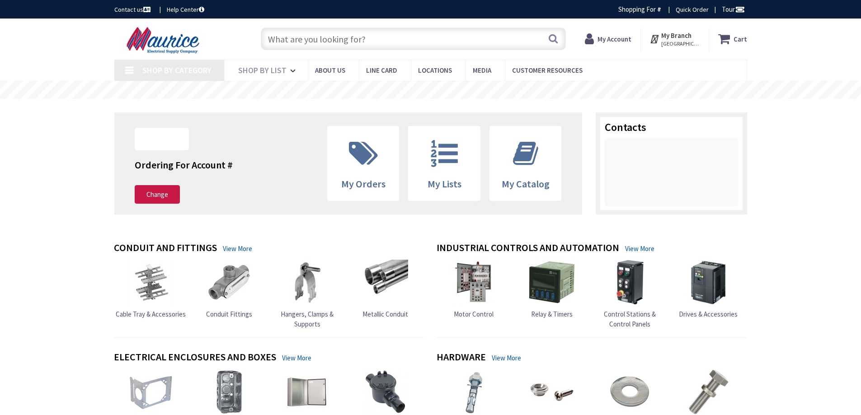 Image resolution: width=861 pixels, height=415 pixels. What do you see at coordinates (708, 392) in the screenshot?
I see `img: Screws & Bolts` at bounding box center [708, 392].